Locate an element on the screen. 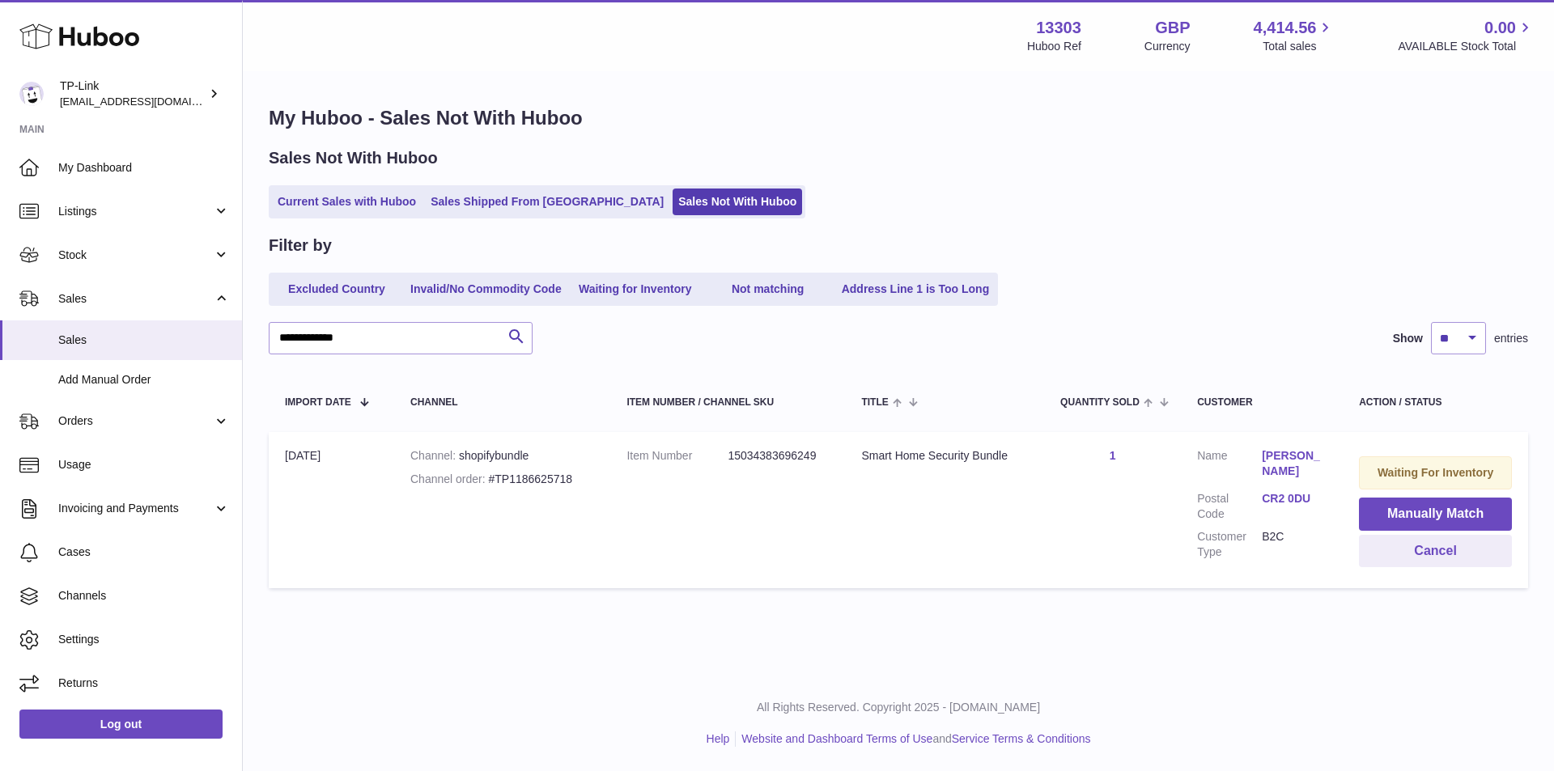  a: 4,414.56 Total sales is located at coordinates (1294, 36).